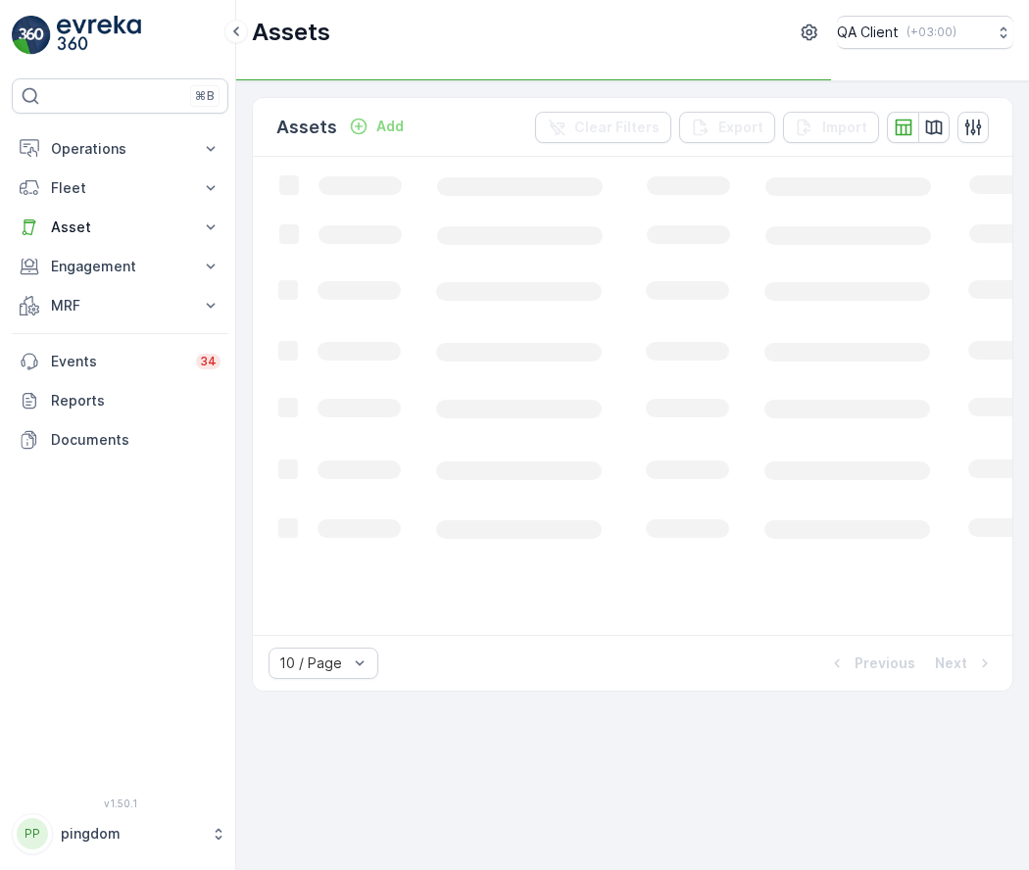 The height and width of the screenshot is (870, 1029). Describe the element at coordinates (135, 401) in the screenshot. I see `p: Reports` at that location.